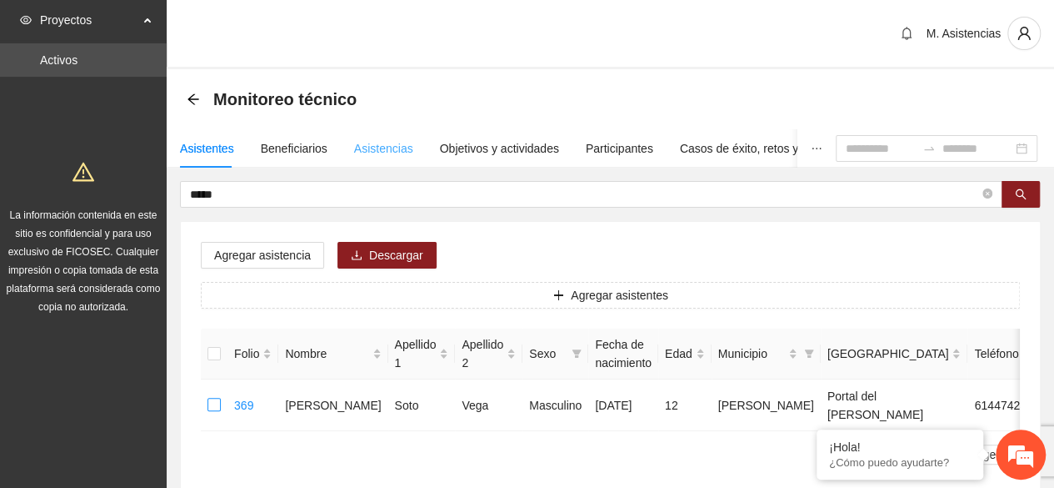  Describe the element at coordinates (488, 353) in the screenshot. I see `th: Apellido 2` at that location.